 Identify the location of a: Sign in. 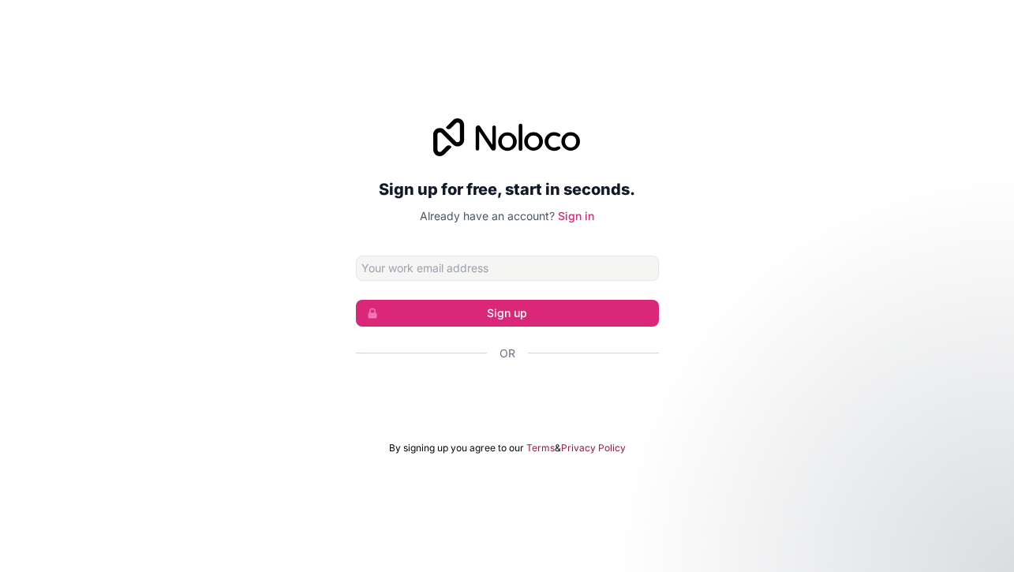
(576, 215).